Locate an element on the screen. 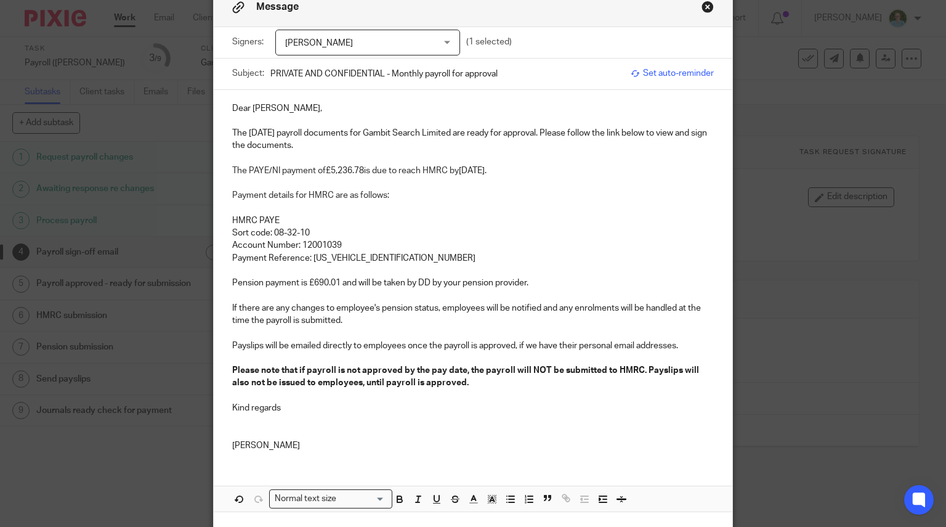 Image resolution: width=946 pixels, height=527 pixels. p: Kind regards is located at coordinates (473, 408).